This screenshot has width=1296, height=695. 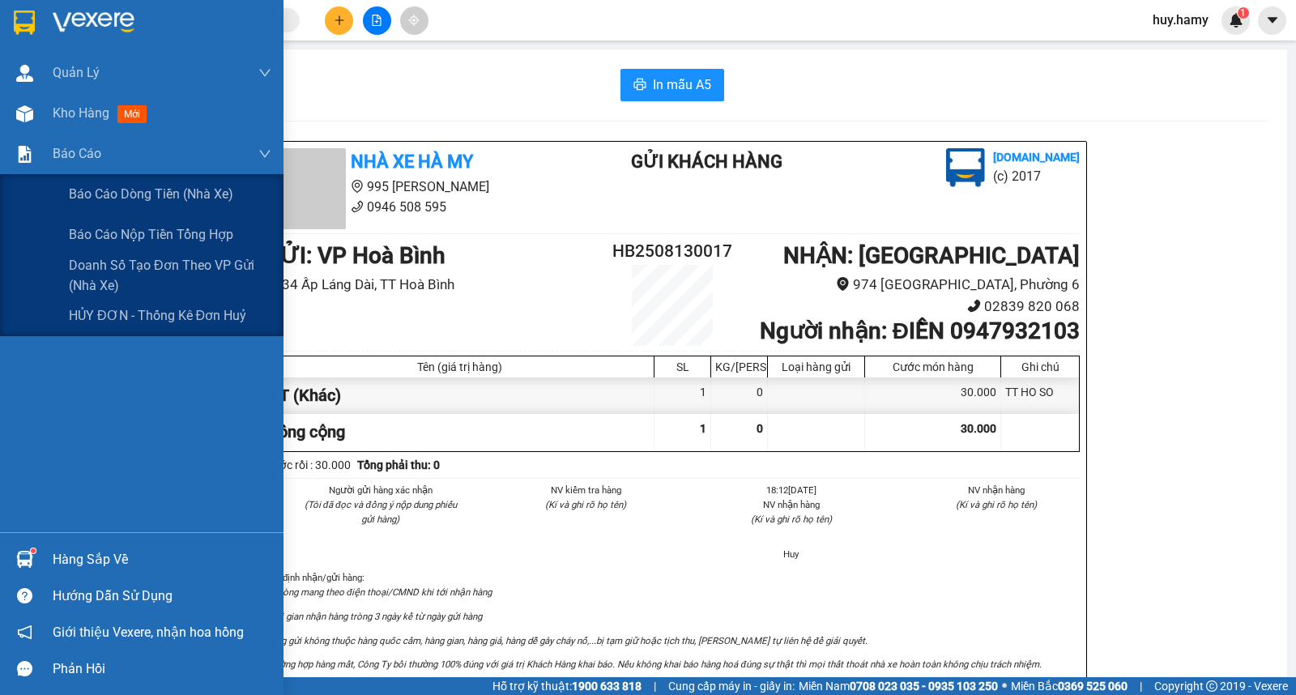 What do you see at coordinates (978, 428) in the screenshot?
I see `span: 30.000` at bounding box center [978, 428].